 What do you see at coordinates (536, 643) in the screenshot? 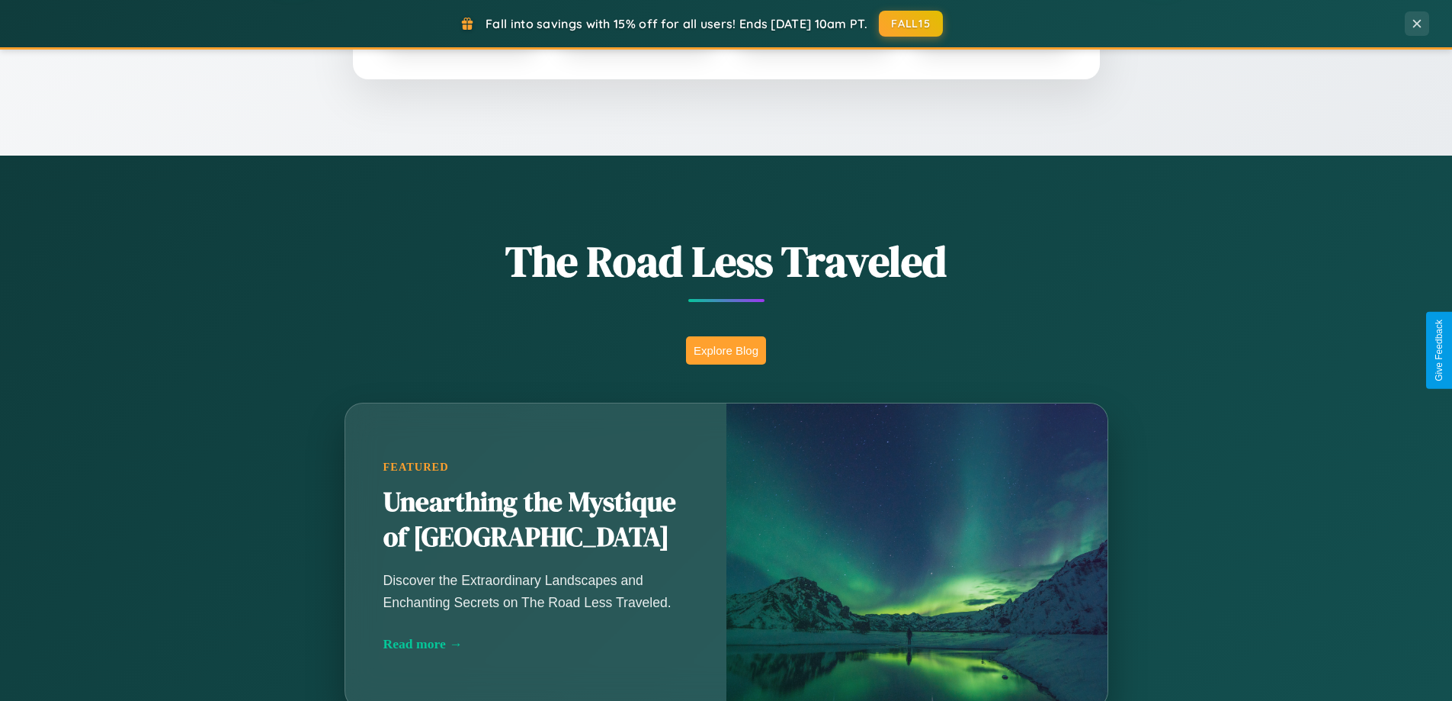
I see `div: Read more →` at bounding box center [536, 643].